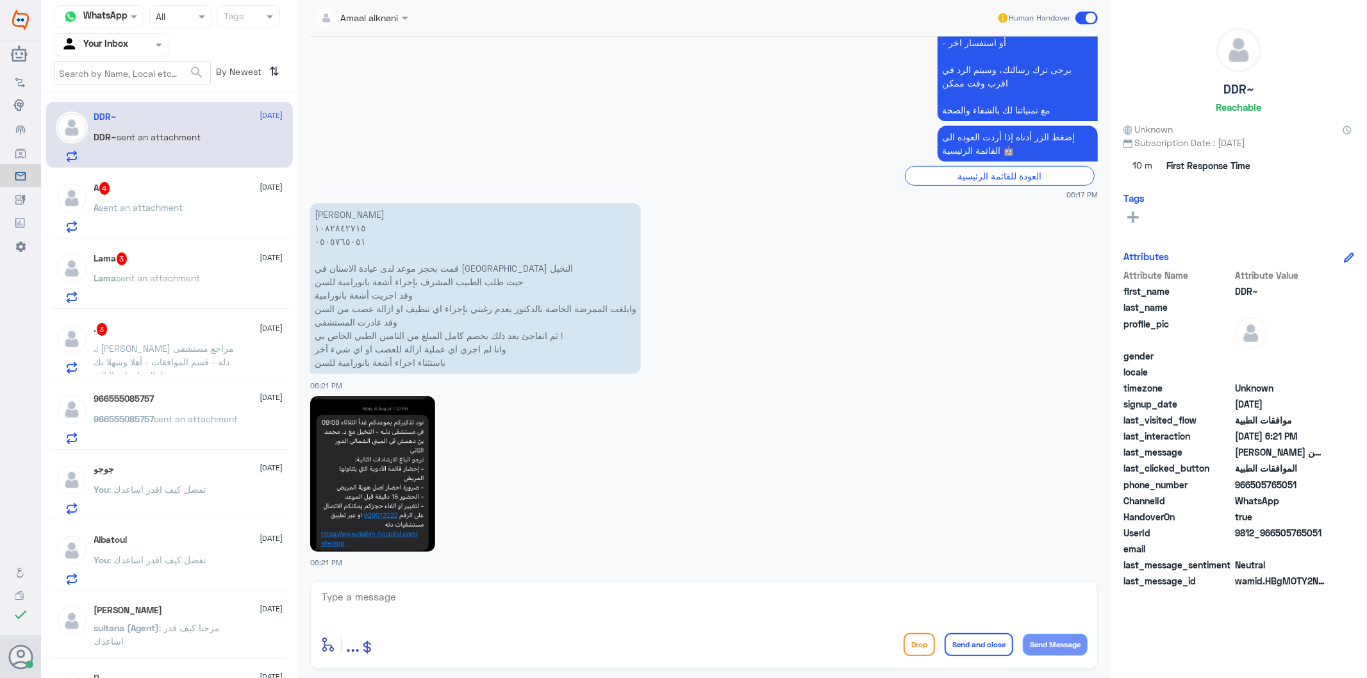 The height and width of the screenshot is (678, 1367). I want to click on span: UserId, so click(1178, 533).